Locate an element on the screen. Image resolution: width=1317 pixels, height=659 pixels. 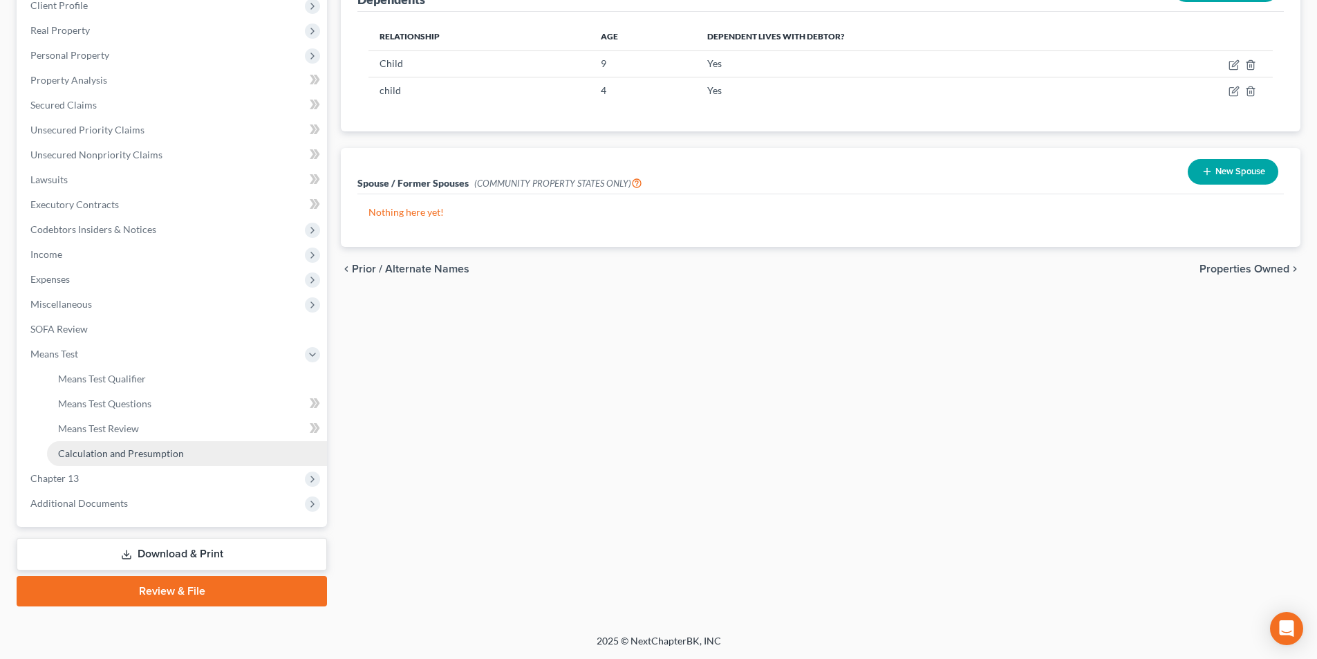
a: Property Analysis is located at coordinates (173, 80).